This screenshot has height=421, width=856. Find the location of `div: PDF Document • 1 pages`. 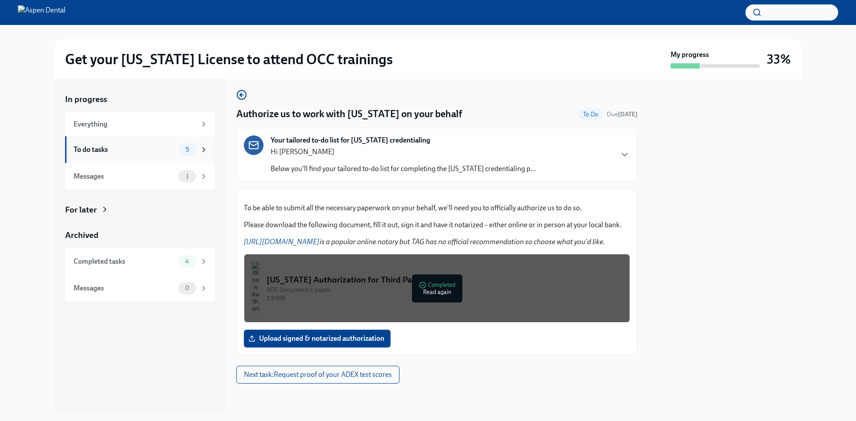

div: PDF Document • 1 pages is located at coordinates (444, 290).